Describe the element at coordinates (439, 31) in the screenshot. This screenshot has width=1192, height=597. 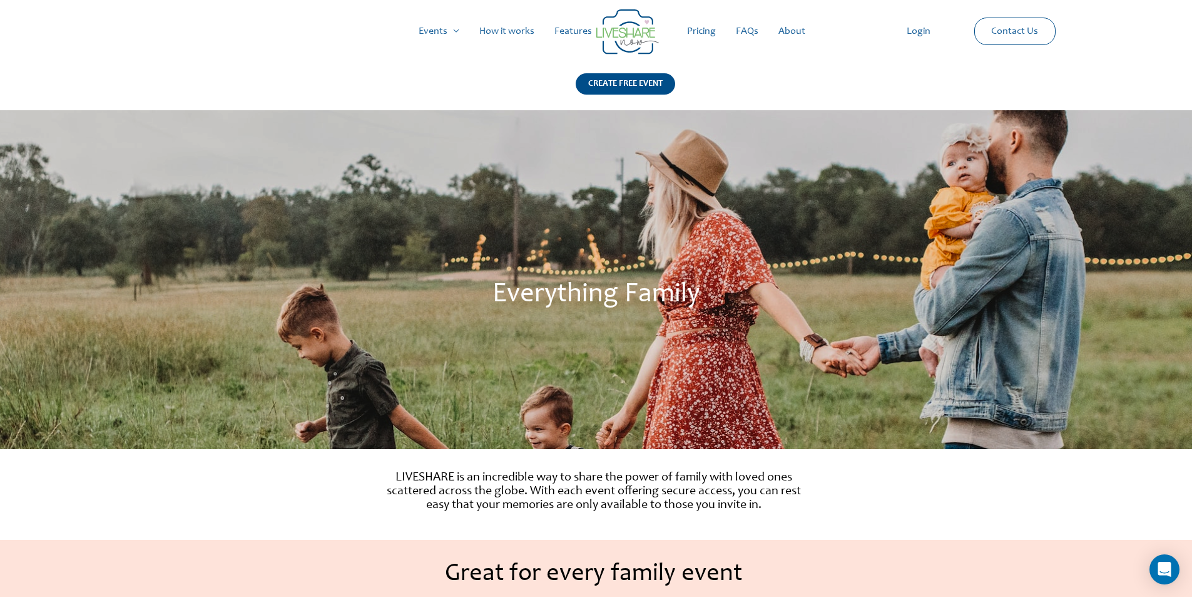
I see `a: Events` at that location.